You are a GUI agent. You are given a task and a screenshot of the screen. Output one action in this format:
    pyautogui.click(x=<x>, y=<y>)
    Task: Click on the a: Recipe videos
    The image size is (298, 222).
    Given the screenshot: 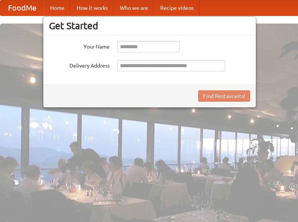 What is the action you would take?
    pyautogui.click(x=177, y=8)
    